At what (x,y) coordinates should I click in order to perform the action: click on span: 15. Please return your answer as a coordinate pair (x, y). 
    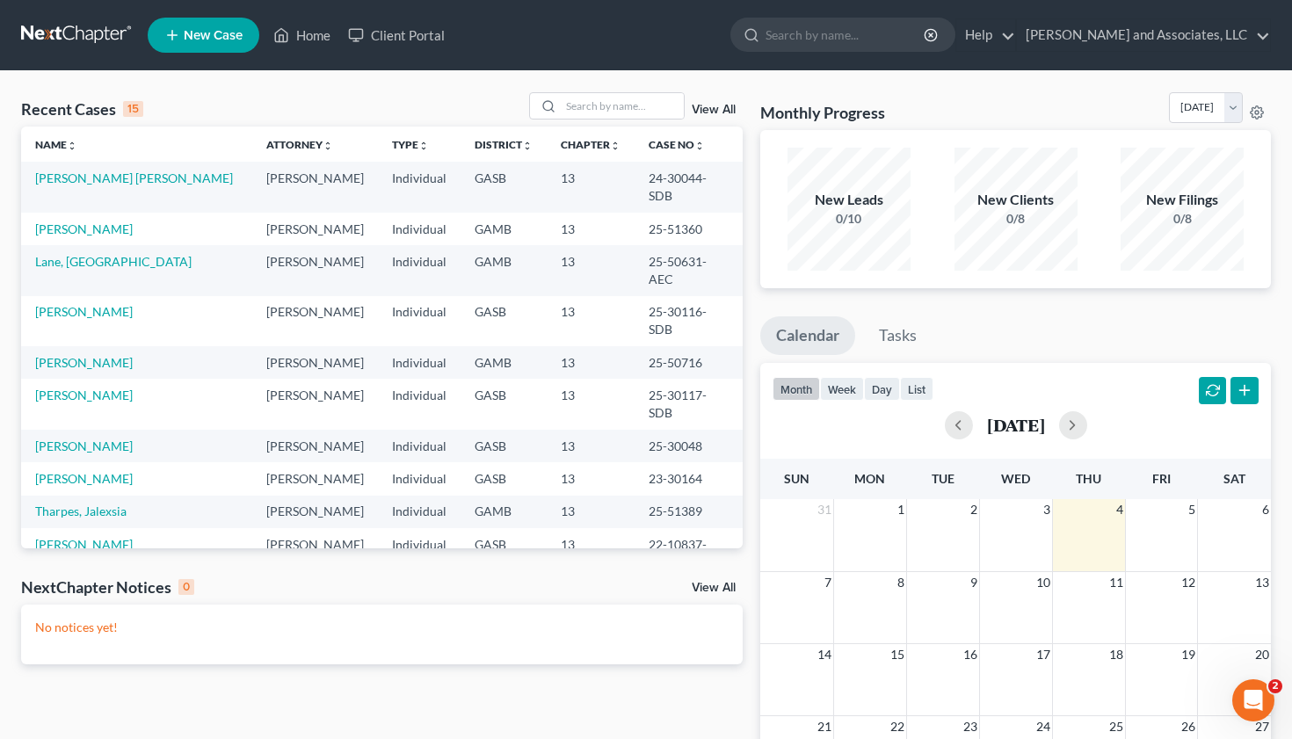
    Looking at the image, I should click on (898, 655).